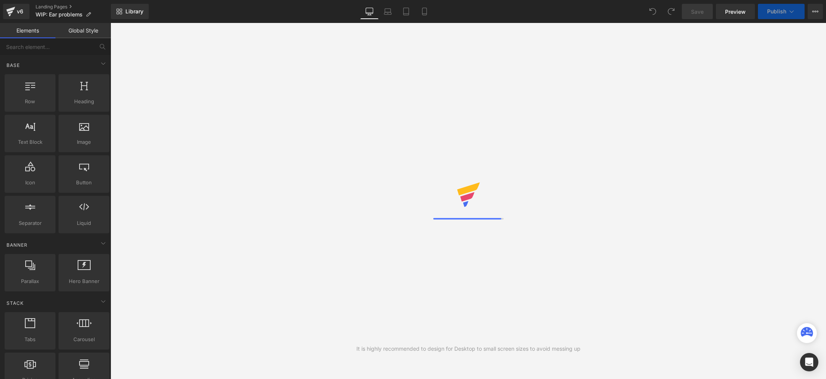 This screenshot has height=379, width=826. I want to click on span: Base, so click(13, 65).